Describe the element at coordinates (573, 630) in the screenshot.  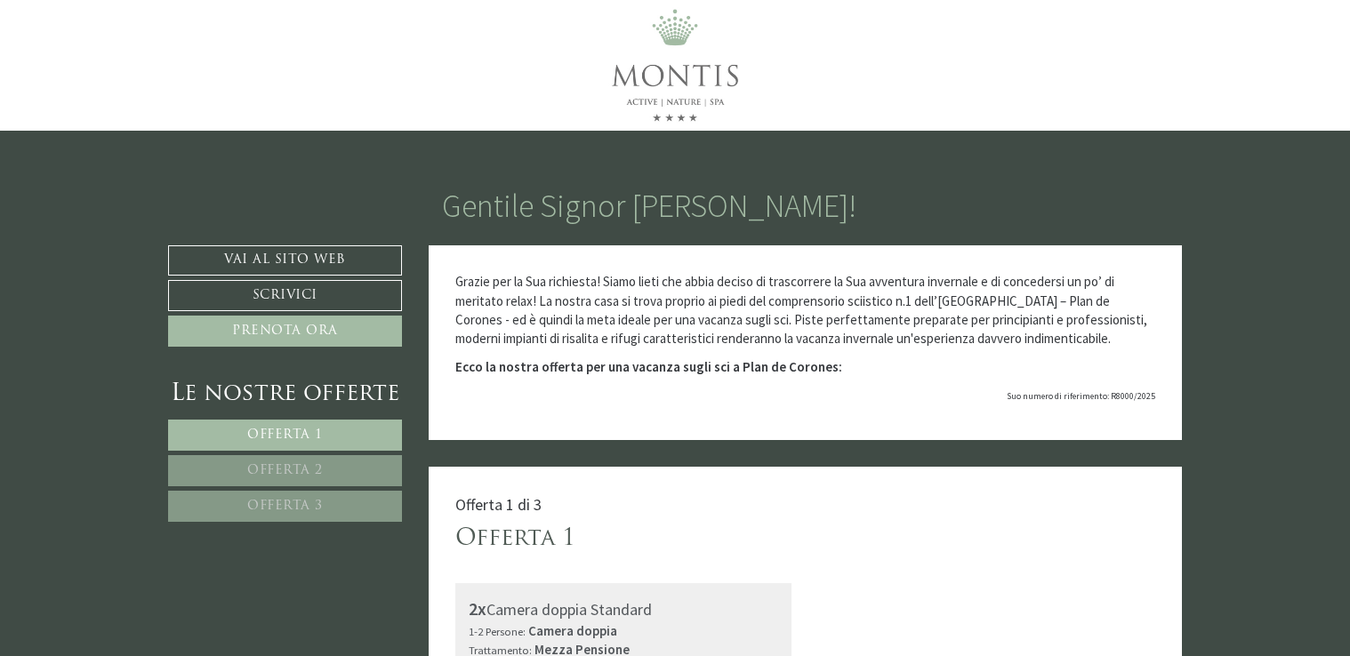
I see `b: Camera doppia` at that location.